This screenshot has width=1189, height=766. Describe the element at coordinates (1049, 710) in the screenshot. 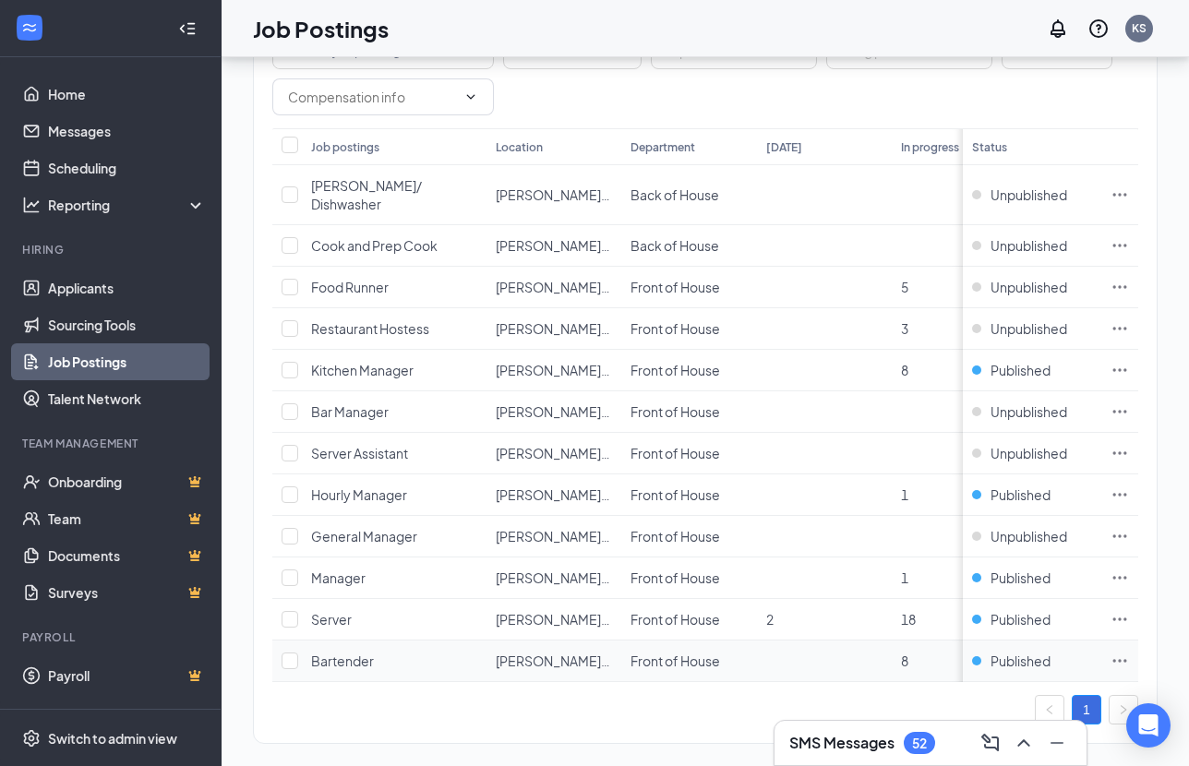

I see `li: Previous Page` at that location.